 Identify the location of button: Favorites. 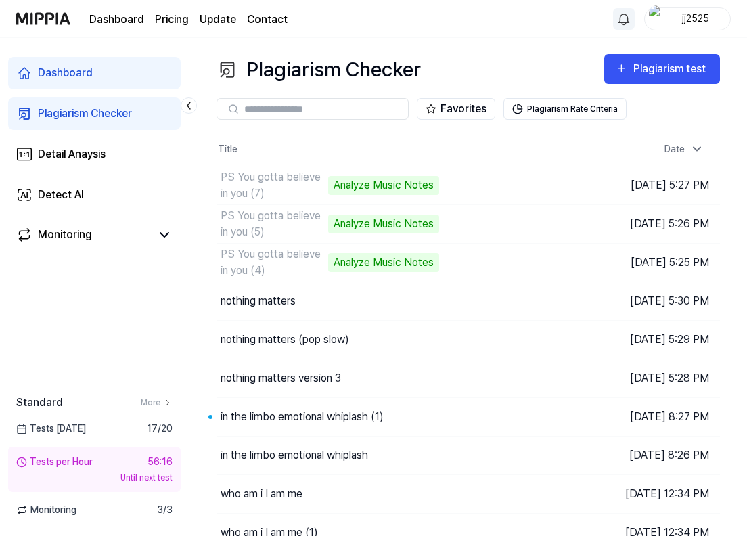
(456, 109).